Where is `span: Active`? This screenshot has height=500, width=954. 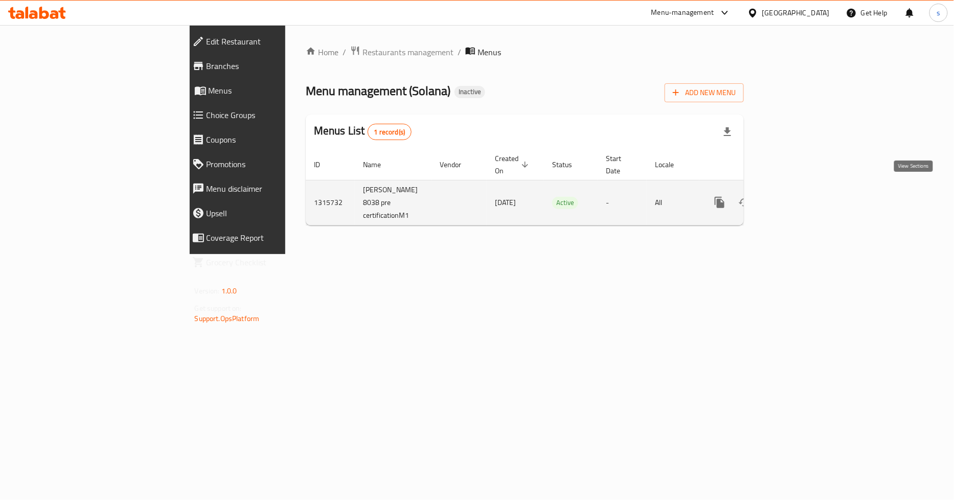
span: Active is located at coordinates (565, 203).